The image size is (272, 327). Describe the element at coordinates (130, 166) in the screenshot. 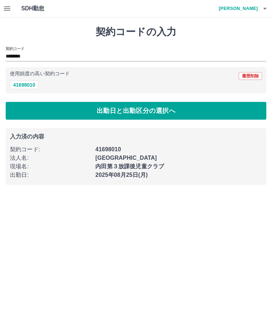

I see `b: 内田第３放課後児童クラブ` at that location.